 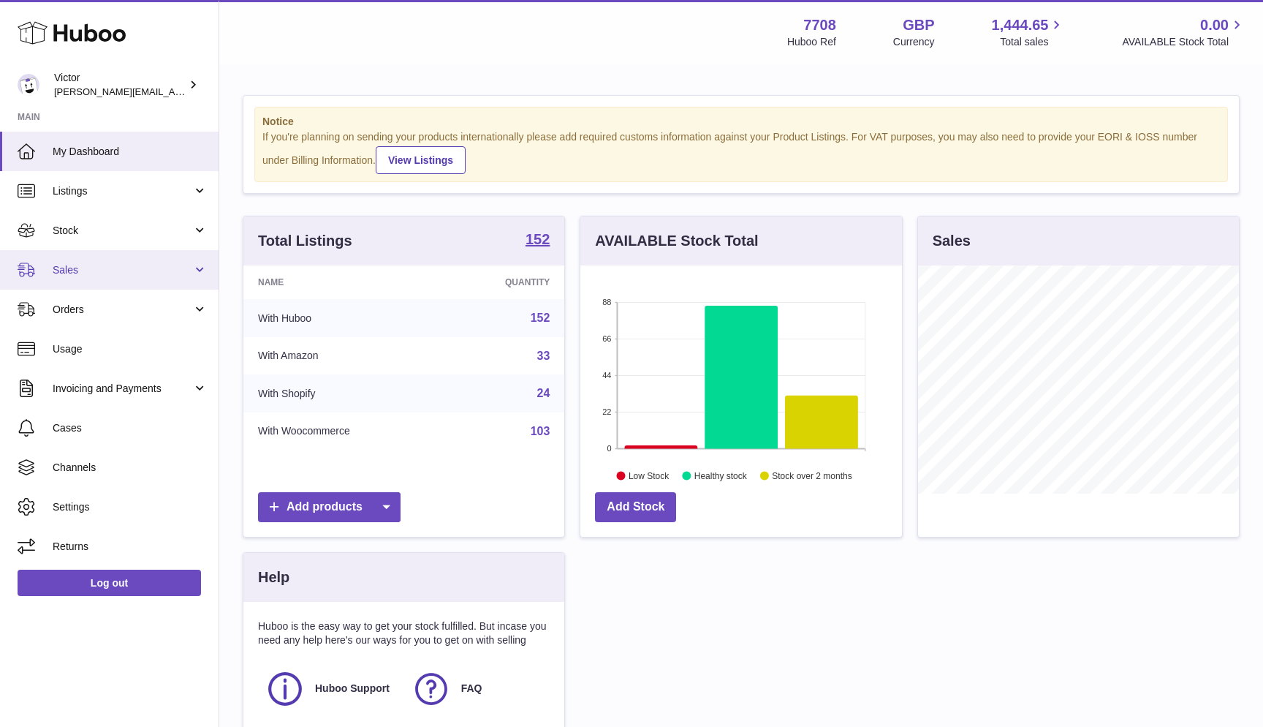 What do you see at coordinates (1184, 42) in the screenshot?
I see `span: AVAILABLE Stock Total` at bounding box center [1184, 42].